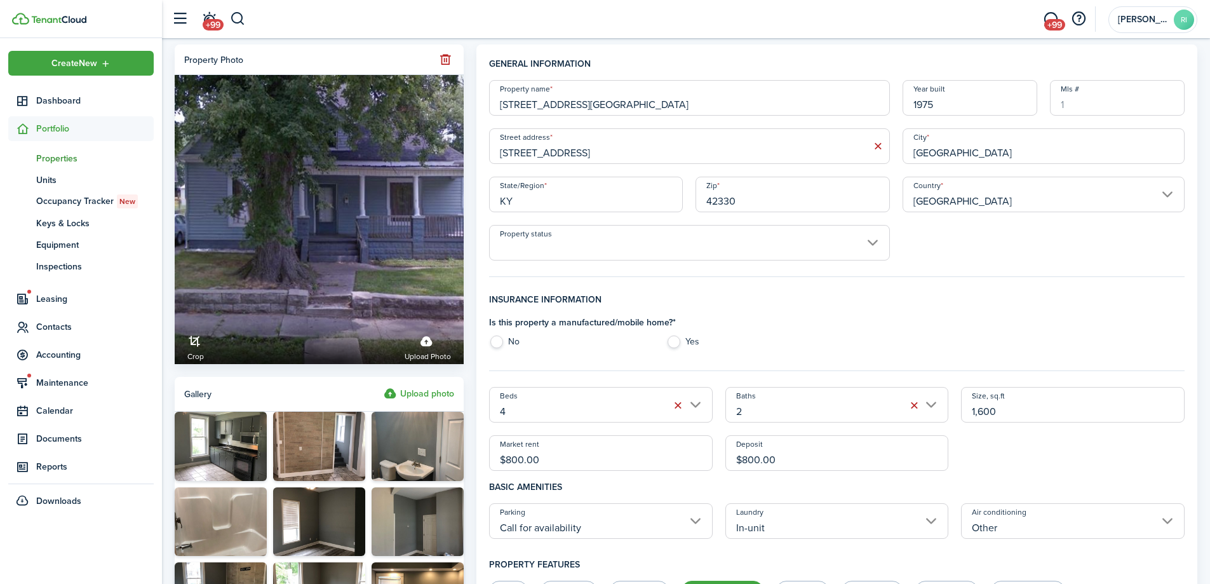 The image size is (1210, 584). Describe the element at coordinates (81, 63) in the screenshot. I see `button: Open menu` at that location.